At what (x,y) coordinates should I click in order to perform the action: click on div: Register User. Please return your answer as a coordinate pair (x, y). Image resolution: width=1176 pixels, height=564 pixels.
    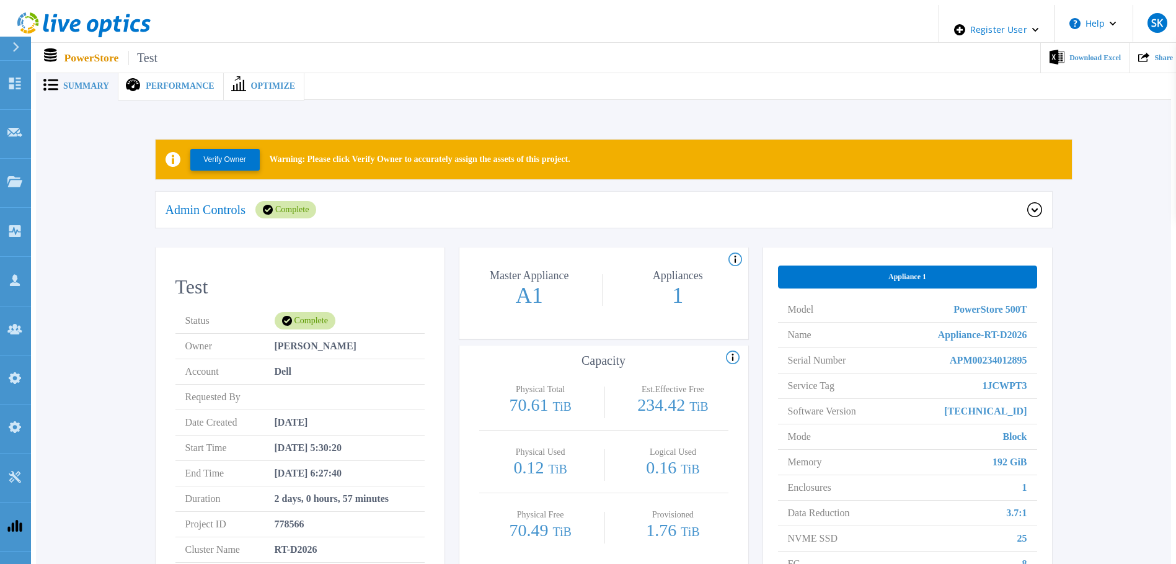
    Looking at the image, I should click on (997, 30).